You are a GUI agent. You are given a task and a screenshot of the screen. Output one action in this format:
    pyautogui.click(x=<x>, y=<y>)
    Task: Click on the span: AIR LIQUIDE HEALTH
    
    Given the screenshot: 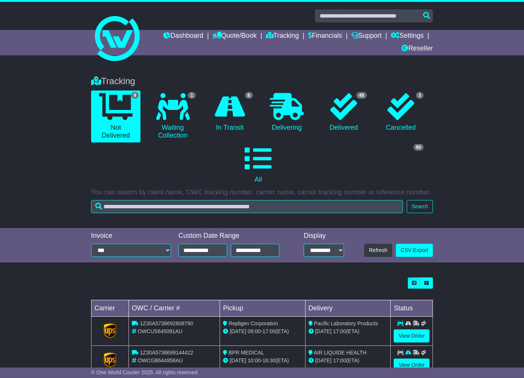 What is the action you would take?
    pyautogui.click(x=340, y=352)
    